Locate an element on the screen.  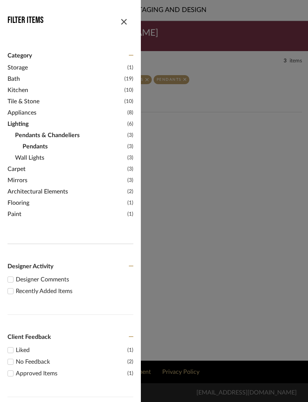
div: Designer Comments is located at coordinates (74, 279).